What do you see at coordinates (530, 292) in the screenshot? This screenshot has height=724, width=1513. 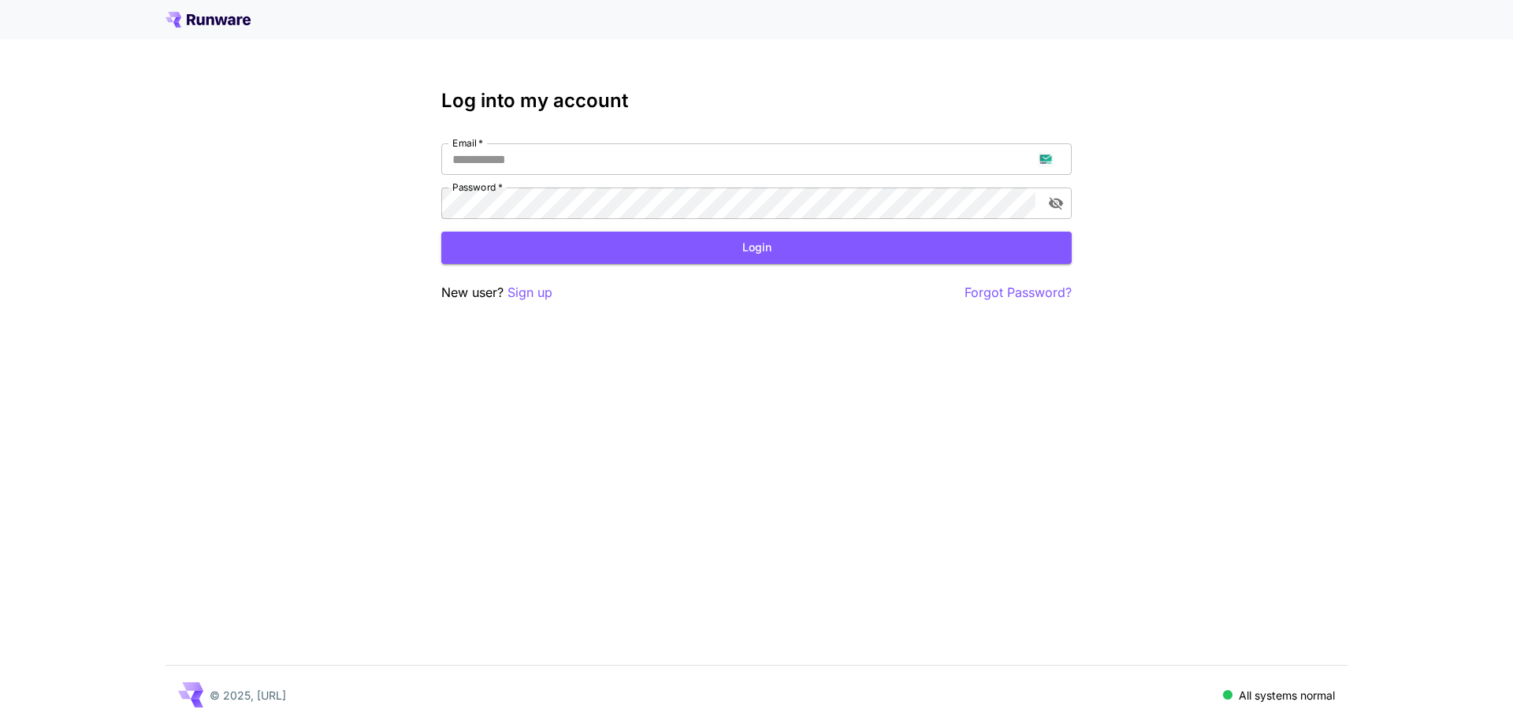 I see `p: Sign up` at bounding box center [530, 292].